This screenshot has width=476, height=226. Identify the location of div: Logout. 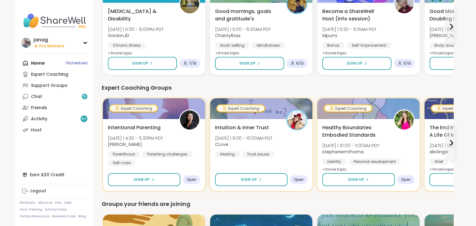
(38, 191).